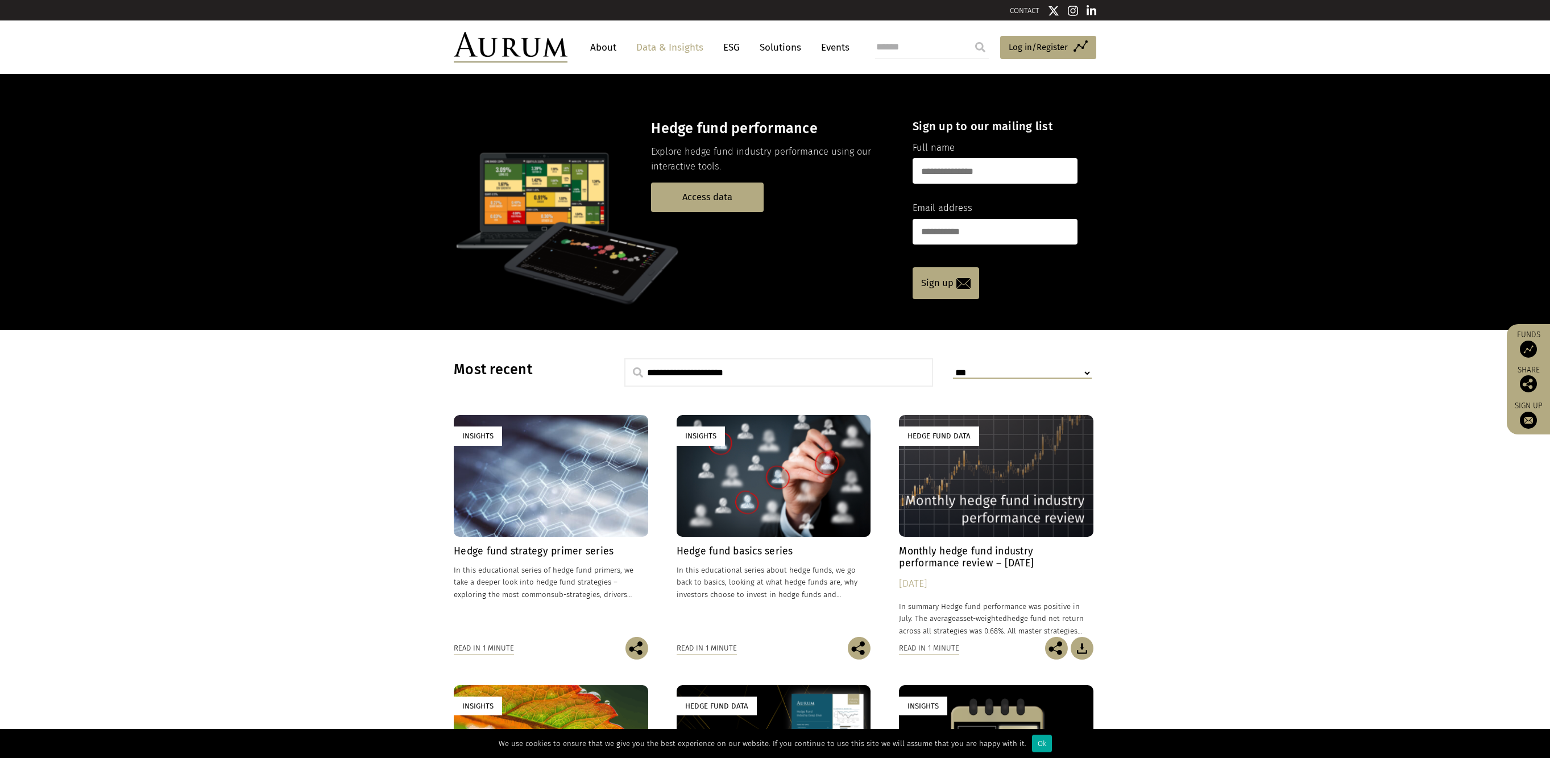  What do you see at coordinates (1091, 11) in the screenshot?
I see `img: Linkedin icon` at bounding box center [1091, 11].